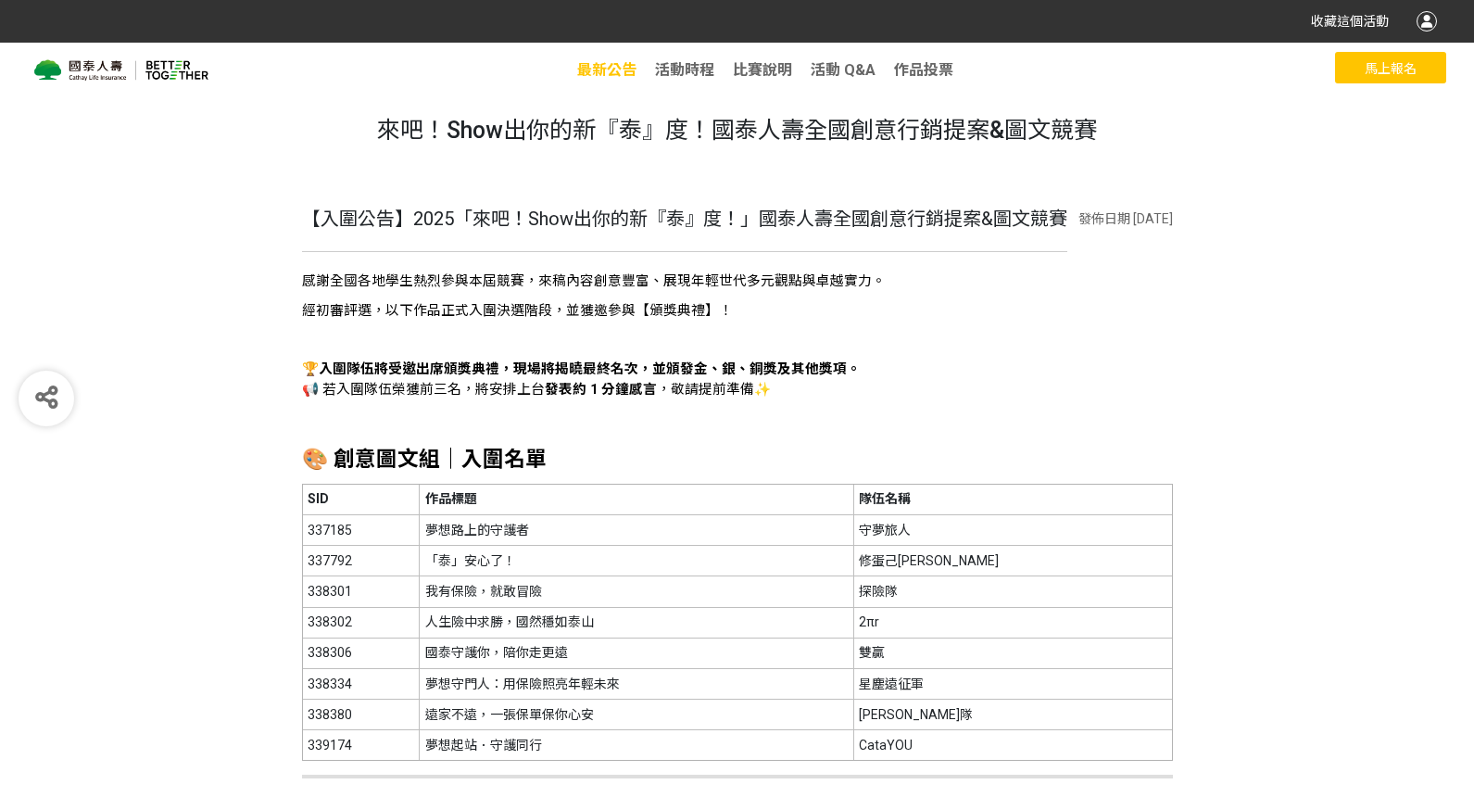 Image resolution: width=1474 pixels, height=797 pixels. What do you see at coordinates (1012, 745) in the screenshot?
I see `td: CataYOU` at bounding box center [1012, 745].